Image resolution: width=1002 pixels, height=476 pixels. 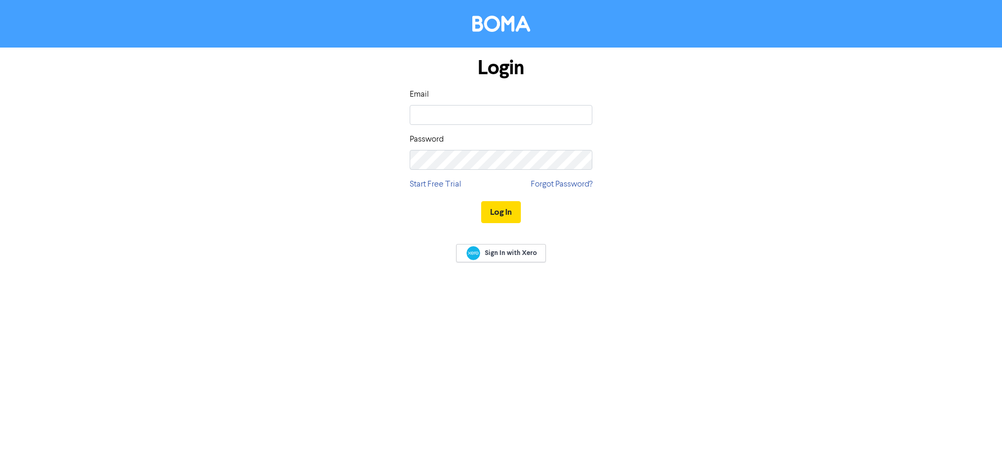 I want to click on a: Start Free Trial, so click(x=435, y=184).